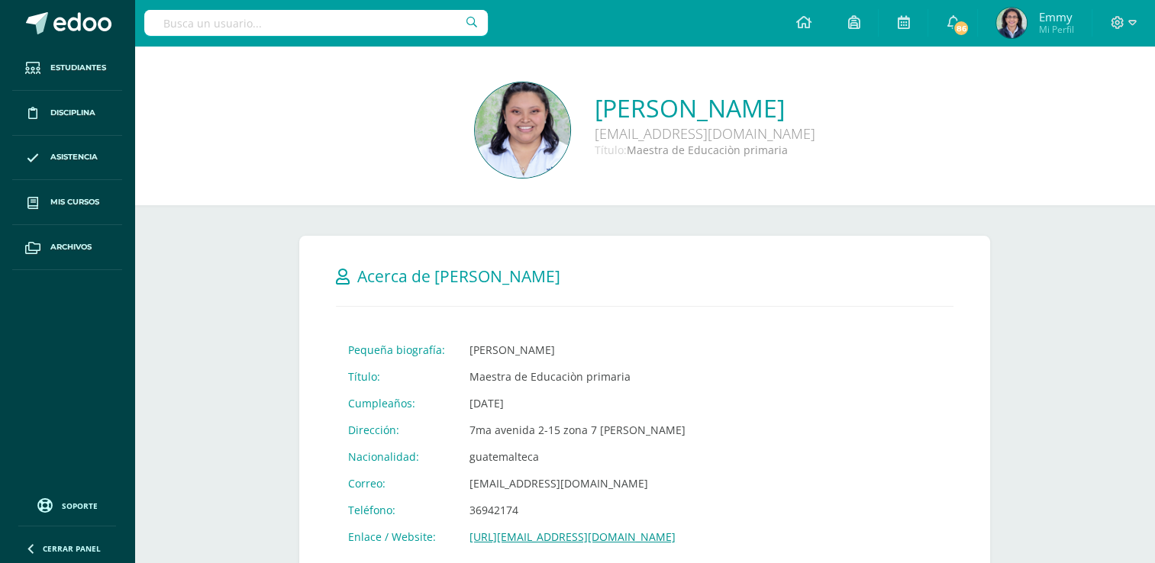  I want to click on span: Cerrar panel, so click(72, 549).